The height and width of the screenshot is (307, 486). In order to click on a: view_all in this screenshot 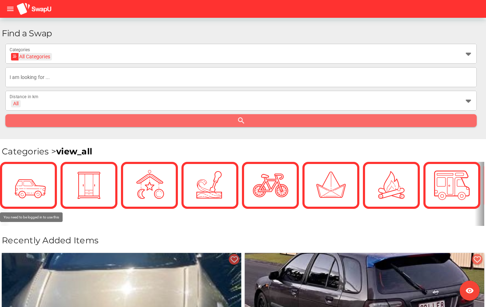, I will do `click(74, 151)`.